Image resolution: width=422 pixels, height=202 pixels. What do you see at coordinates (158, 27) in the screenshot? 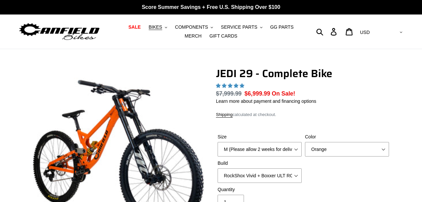
I see `button: BIKES` at bounding box center [158, 27].